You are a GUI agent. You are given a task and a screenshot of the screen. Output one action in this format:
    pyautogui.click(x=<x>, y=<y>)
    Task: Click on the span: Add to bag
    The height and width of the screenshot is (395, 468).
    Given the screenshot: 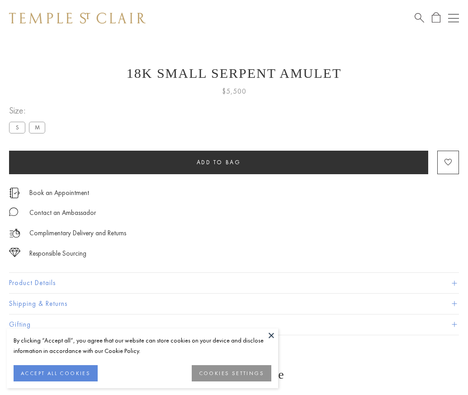 What is the action you would take?
    pyautogui.click(x=219, y=162)
    